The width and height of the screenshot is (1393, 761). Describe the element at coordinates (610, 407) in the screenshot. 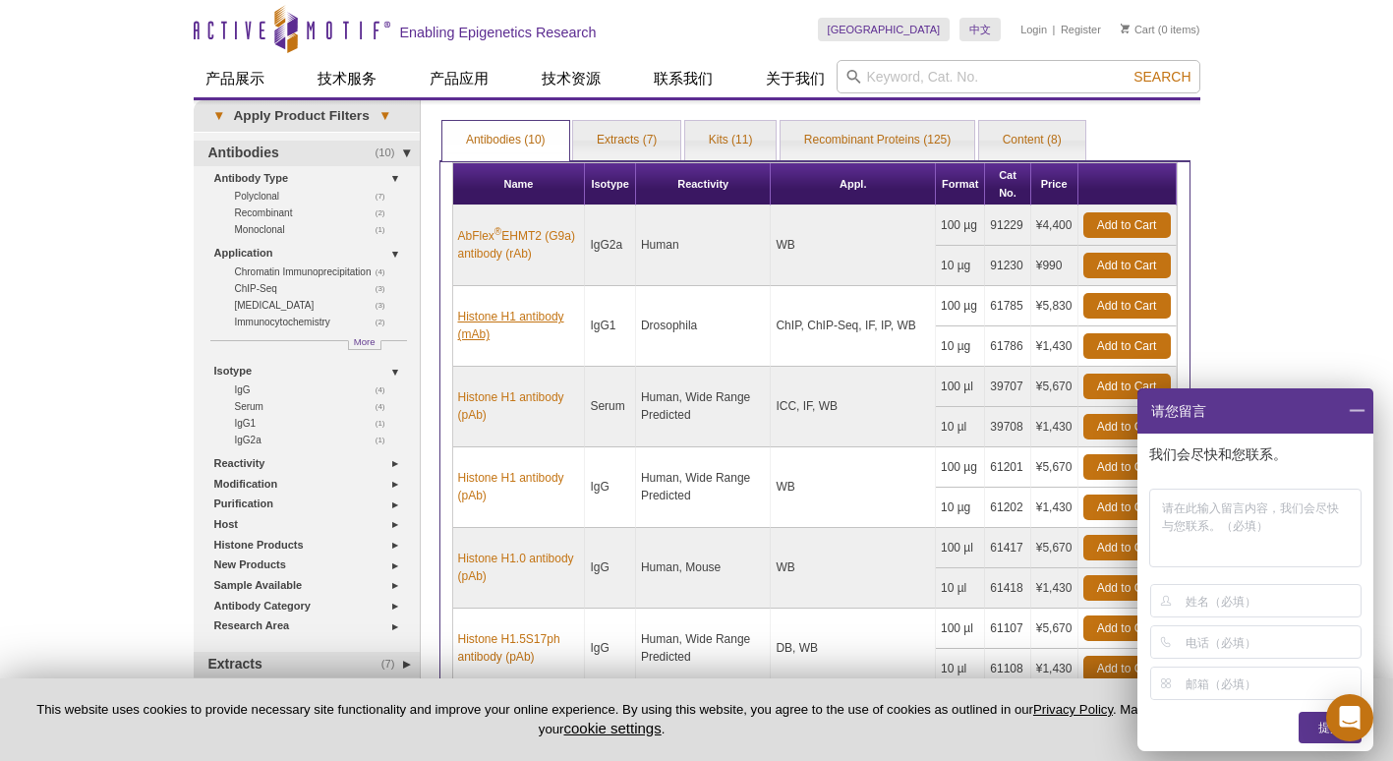

I see `td: Serum` at that location.